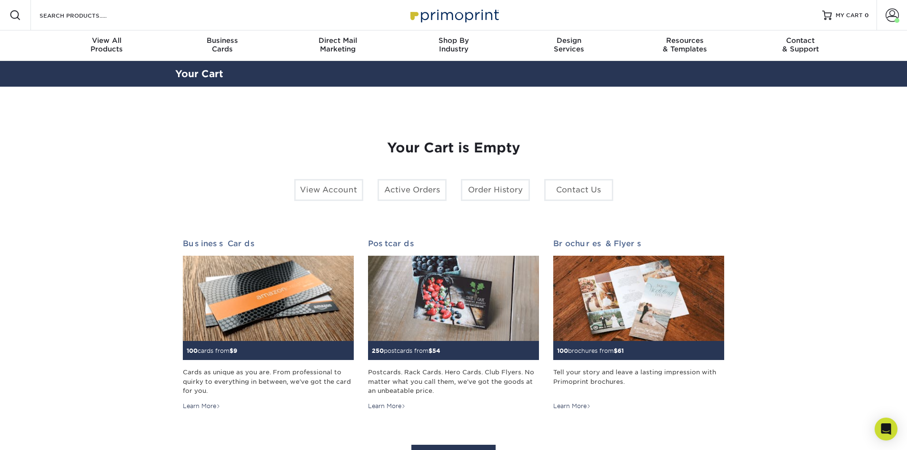 The image size is (907, 450). Describe the element at coordinates (578, 190) in the screenshot. I see `a: Contact Us` at that location.